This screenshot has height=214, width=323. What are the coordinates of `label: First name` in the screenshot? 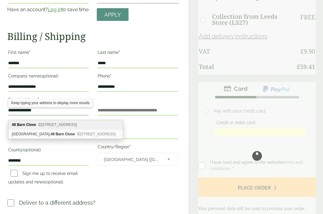 It's located at (48, 53).